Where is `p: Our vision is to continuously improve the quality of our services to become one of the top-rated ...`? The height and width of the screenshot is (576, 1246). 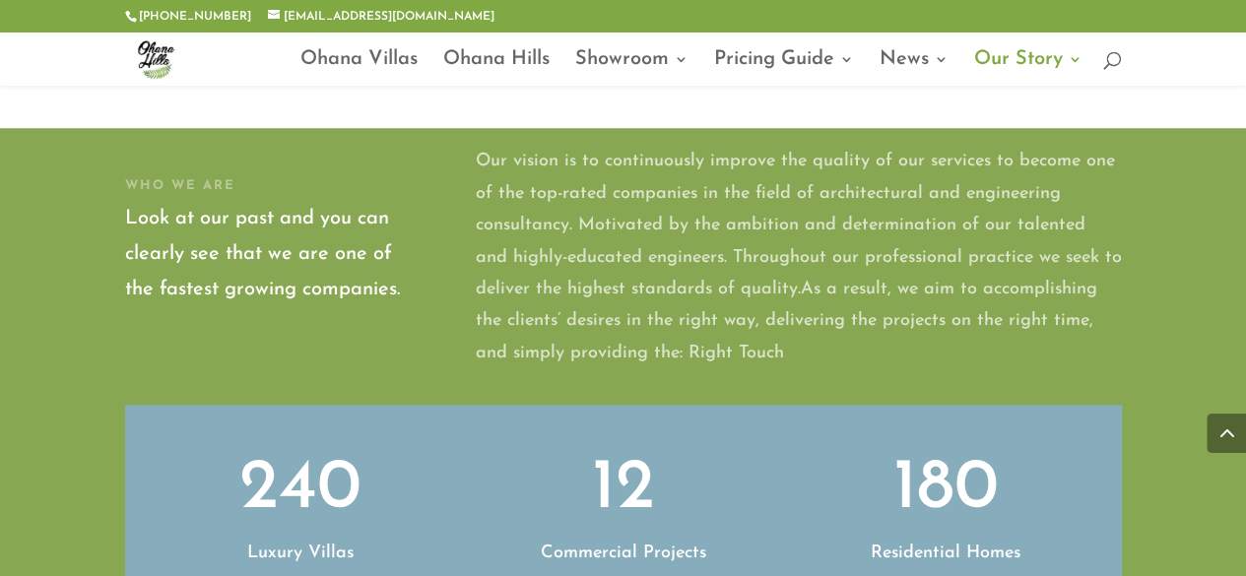 p: Our vision is to continuously improve the quality of our services to become one of the top-rated ... is located at coordinates (798, 257).